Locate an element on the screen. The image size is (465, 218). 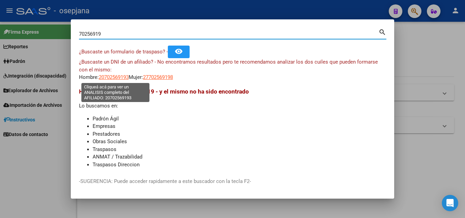
li: Padrón Ágil is located at coordinates (239, 119).